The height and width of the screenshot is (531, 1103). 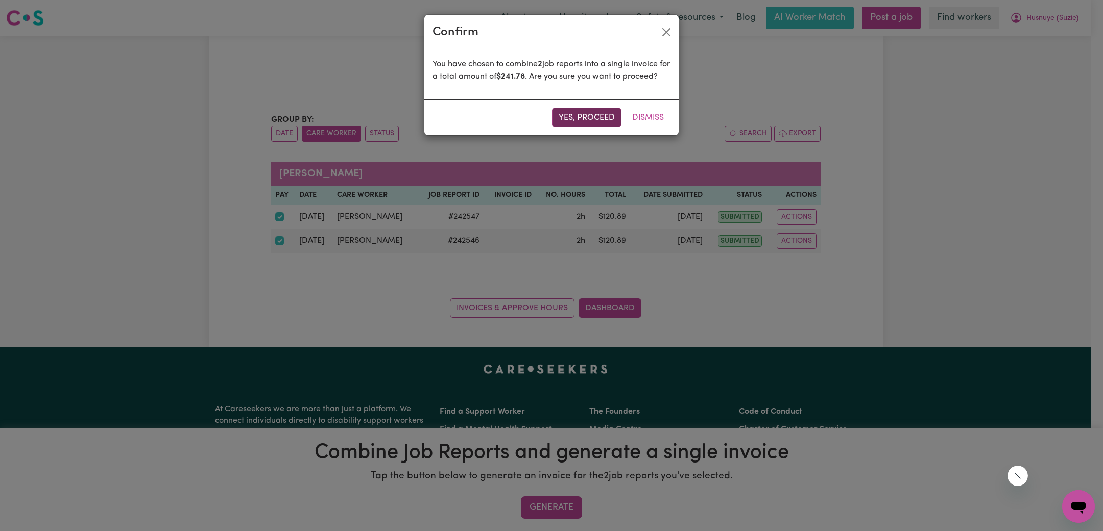 I want to click on span: Need any help?, so click(x=34, y=11).